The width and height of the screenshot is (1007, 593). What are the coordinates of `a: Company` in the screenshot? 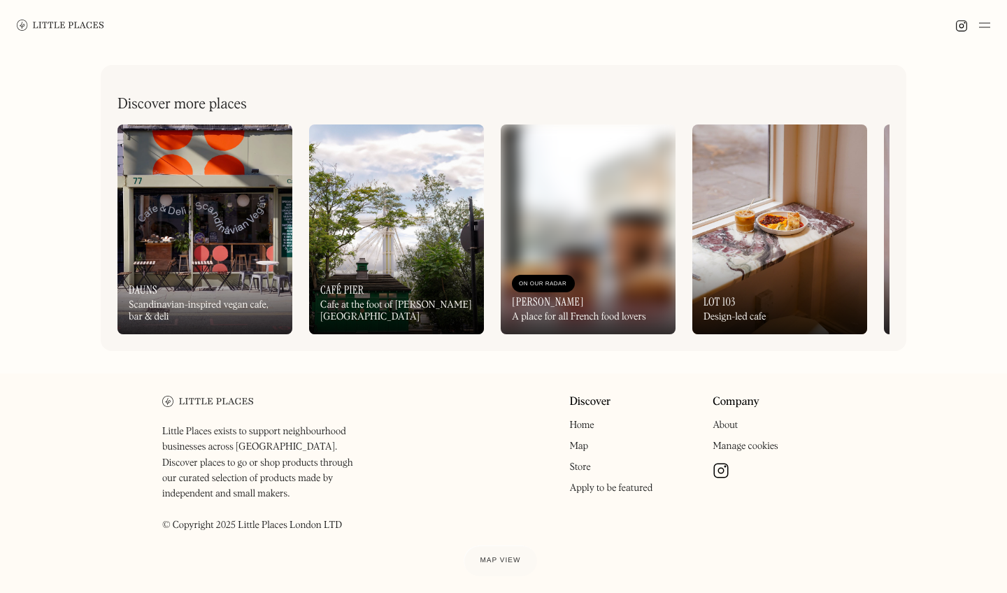 It's located at (735, 402).